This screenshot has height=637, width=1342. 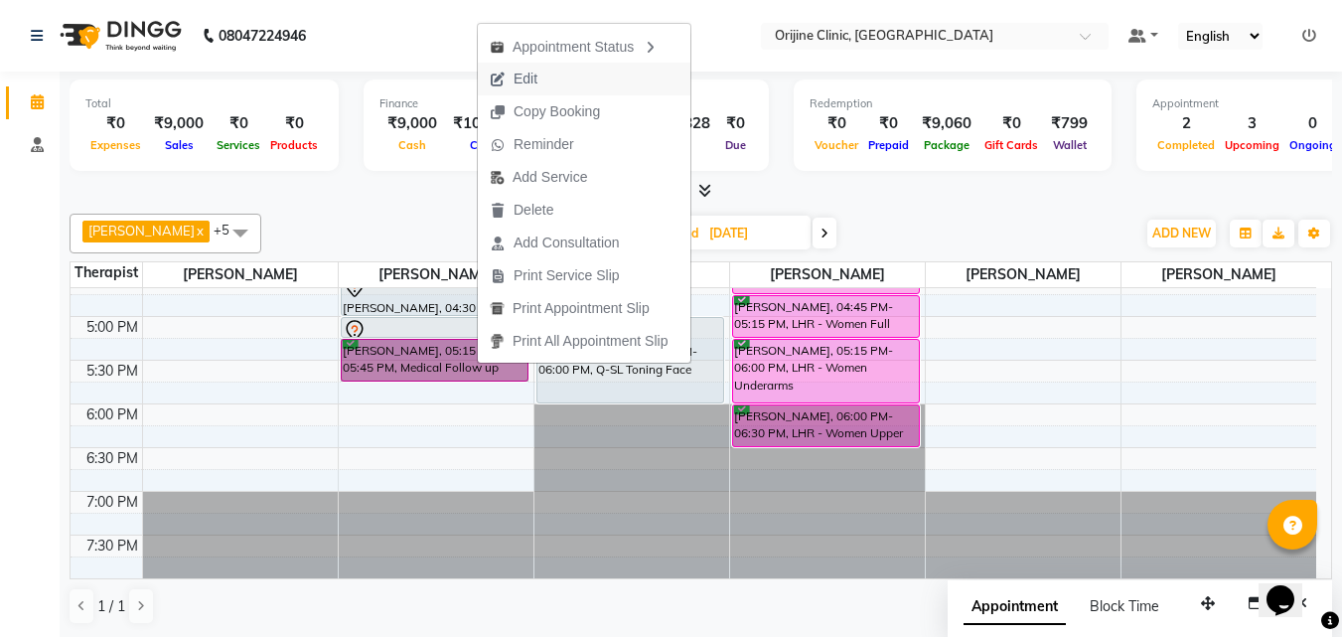 What do you see at coordinates (533, 210) in the screenshot?
I see `span: Delete` at bounding box center [533, 210].